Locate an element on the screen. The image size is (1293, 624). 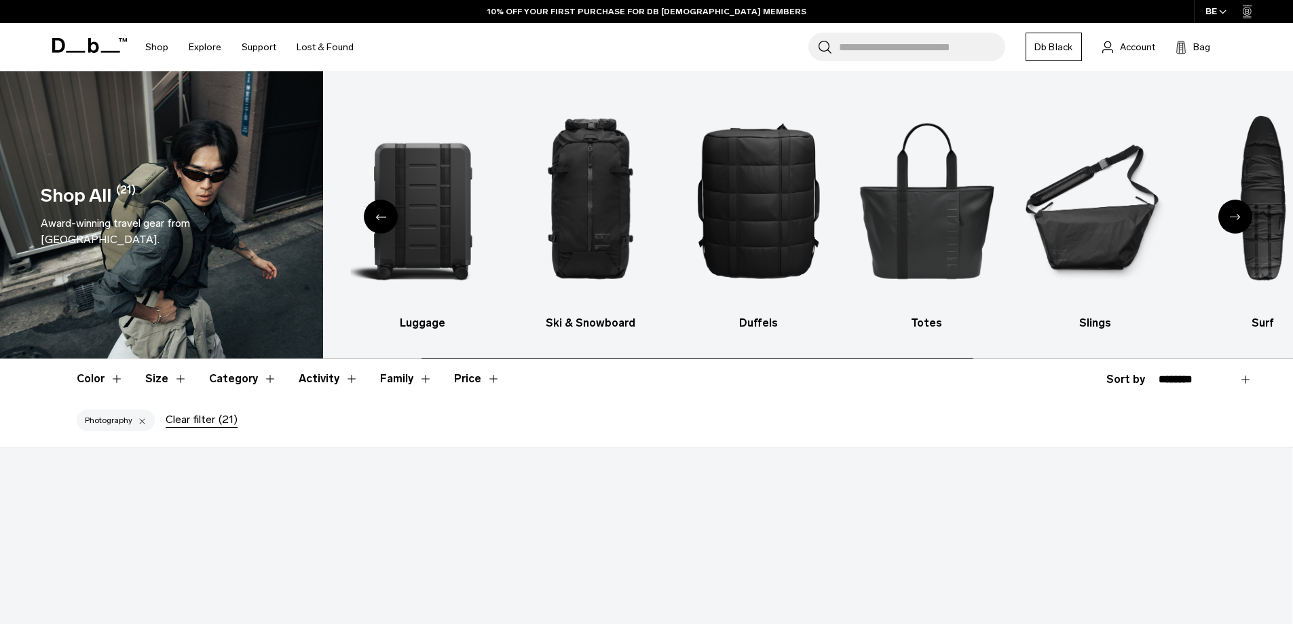
li: 3 / 10 is located at coordinates (591, 211).